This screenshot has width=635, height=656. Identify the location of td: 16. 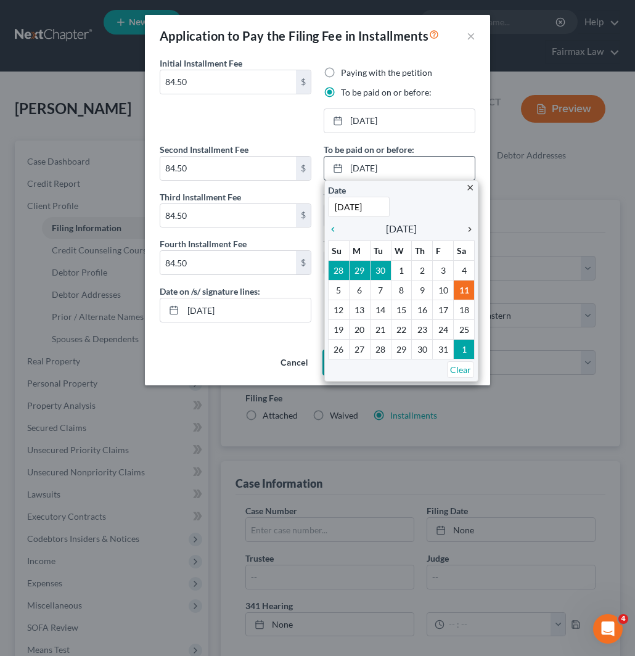
(422, 310).